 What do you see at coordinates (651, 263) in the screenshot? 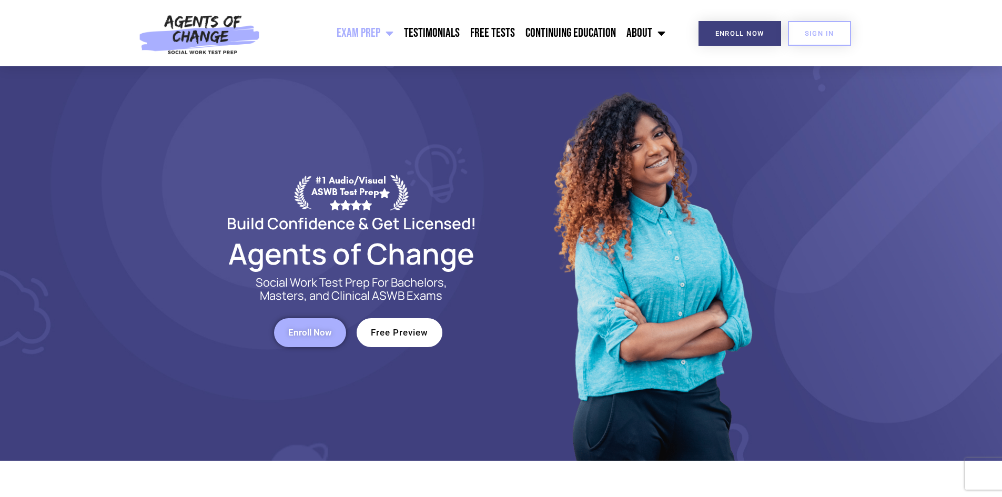
I see `img: Website Image 1 (1)` at bounding box center [651, 263].